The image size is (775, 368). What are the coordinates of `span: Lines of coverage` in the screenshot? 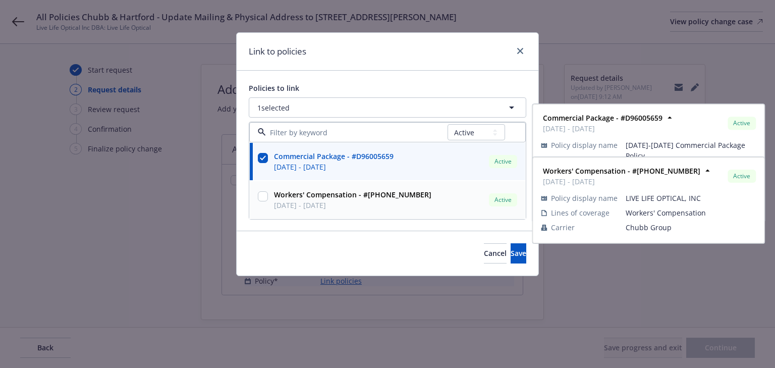 It's located at (580, 212).